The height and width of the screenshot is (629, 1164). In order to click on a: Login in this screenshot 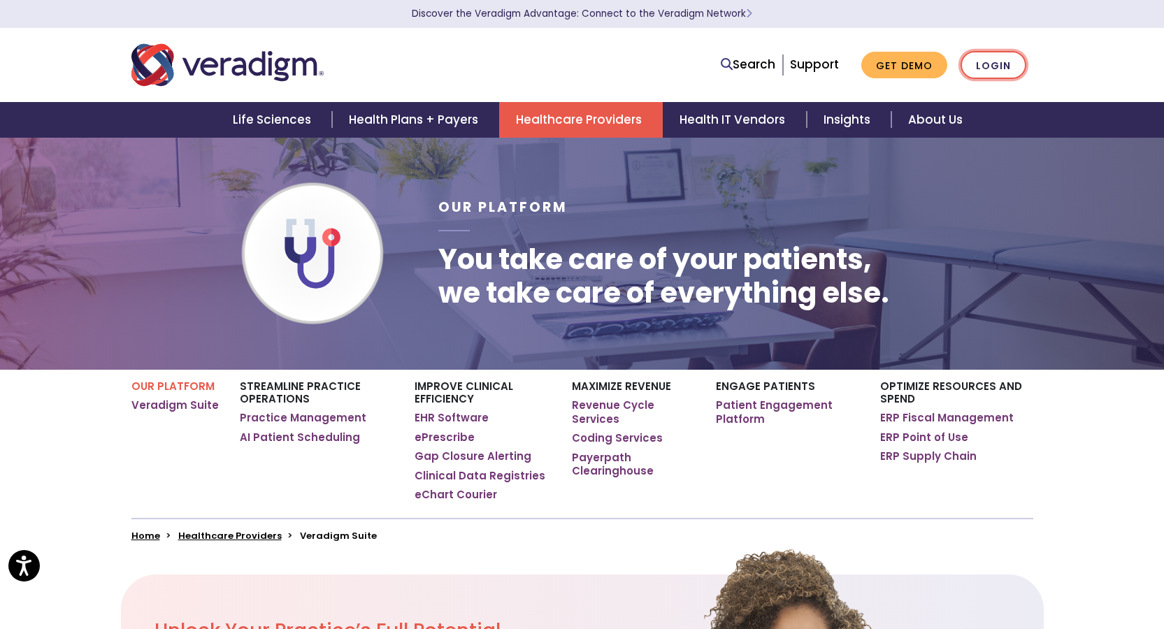, I will do `click(994, 65)`.